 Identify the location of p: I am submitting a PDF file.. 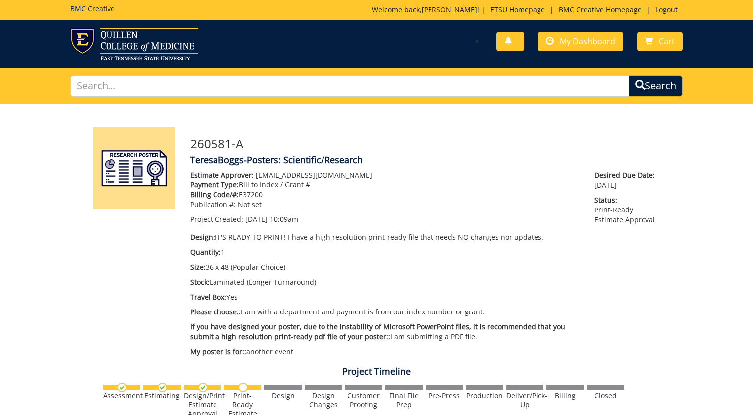
(385, 332).